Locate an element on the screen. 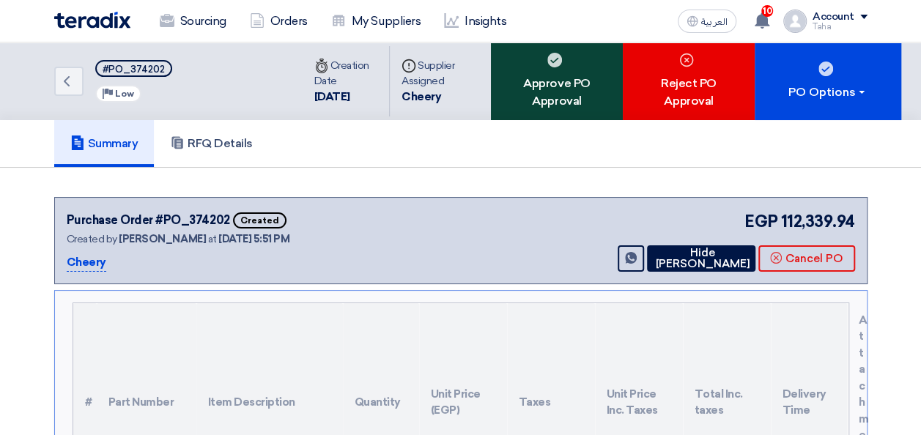  span: Created is located at coordinates (259, 220).